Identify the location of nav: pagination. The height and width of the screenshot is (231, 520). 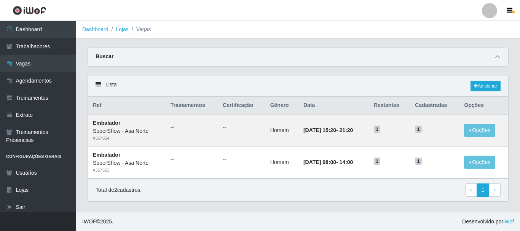
(483, 190).